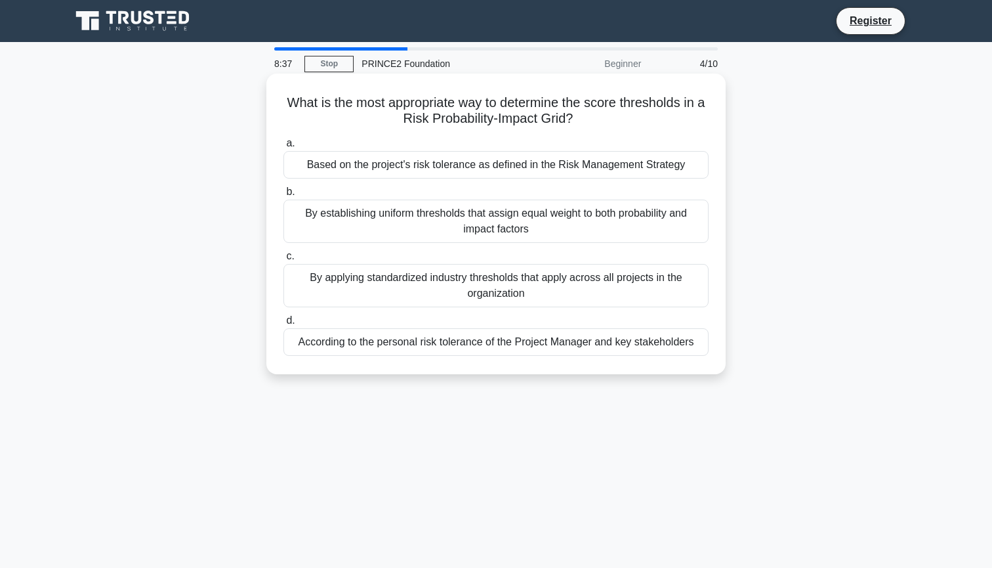  I want to click on a: Register, so click(871, 20).